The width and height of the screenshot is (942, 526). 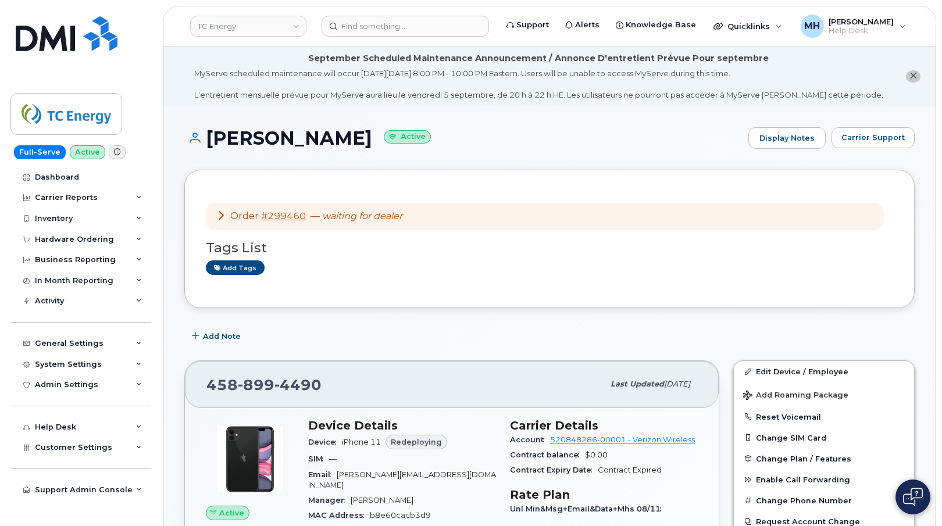 I want to click on a: Add tags, so click(x=235, y=268).